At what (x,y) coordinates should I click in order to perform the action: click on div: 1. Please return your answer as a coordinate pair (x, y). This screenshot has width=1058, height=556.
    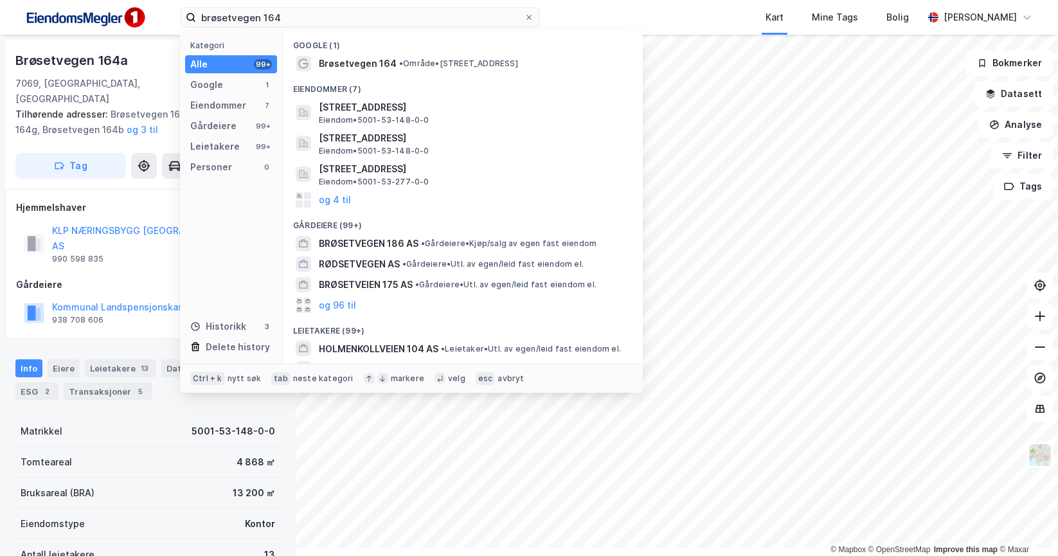
    Looking at the image, I should click on (267, 85).